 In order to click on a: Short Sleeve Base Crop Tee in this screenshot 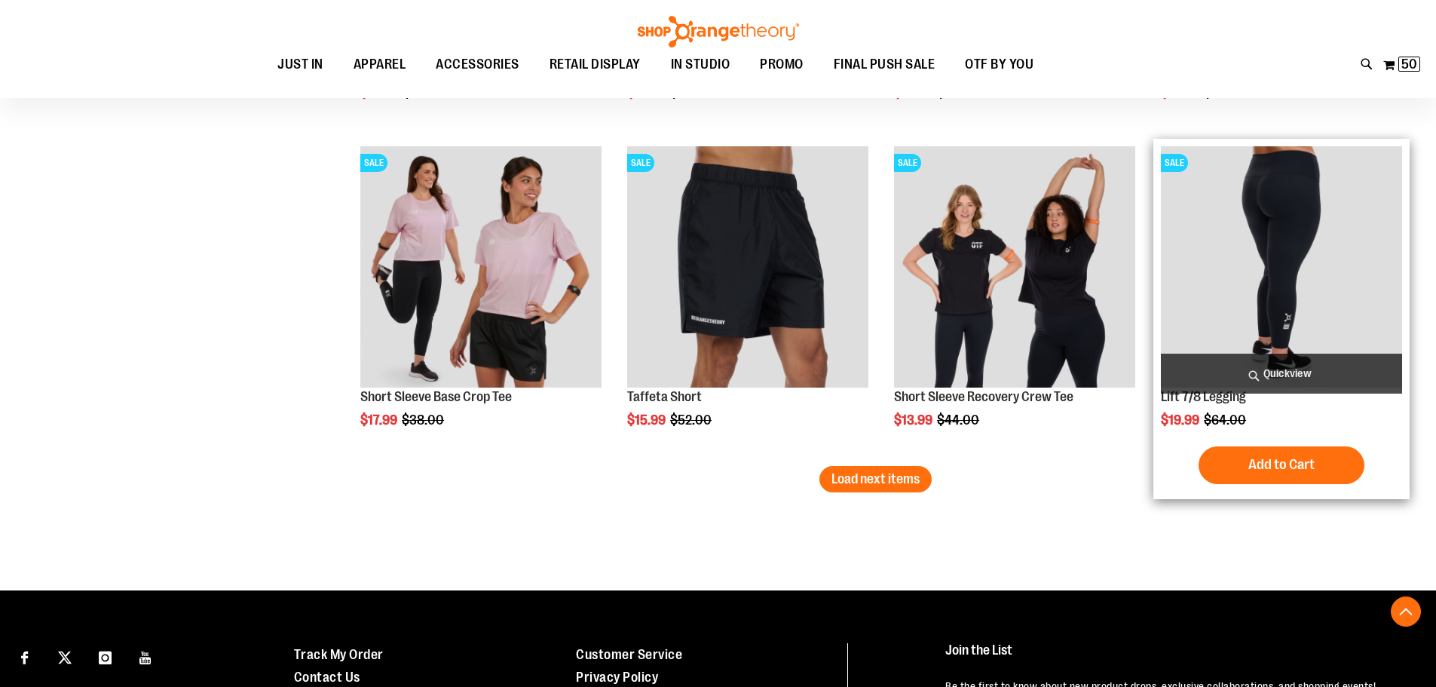, I will do `click(436, 396)`.